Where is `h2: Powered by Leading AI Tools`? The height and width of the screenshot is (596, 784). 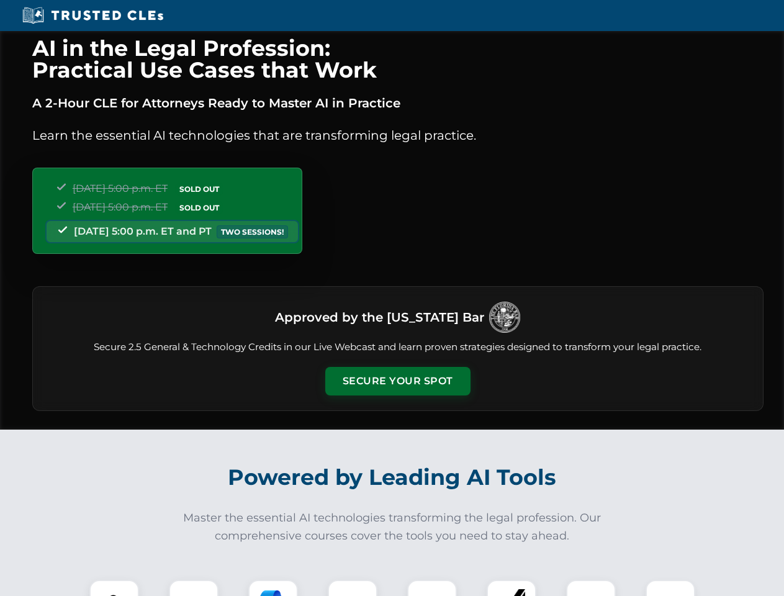
h2: Powered by Leading AI Tools is located at coordinates (392, 478).